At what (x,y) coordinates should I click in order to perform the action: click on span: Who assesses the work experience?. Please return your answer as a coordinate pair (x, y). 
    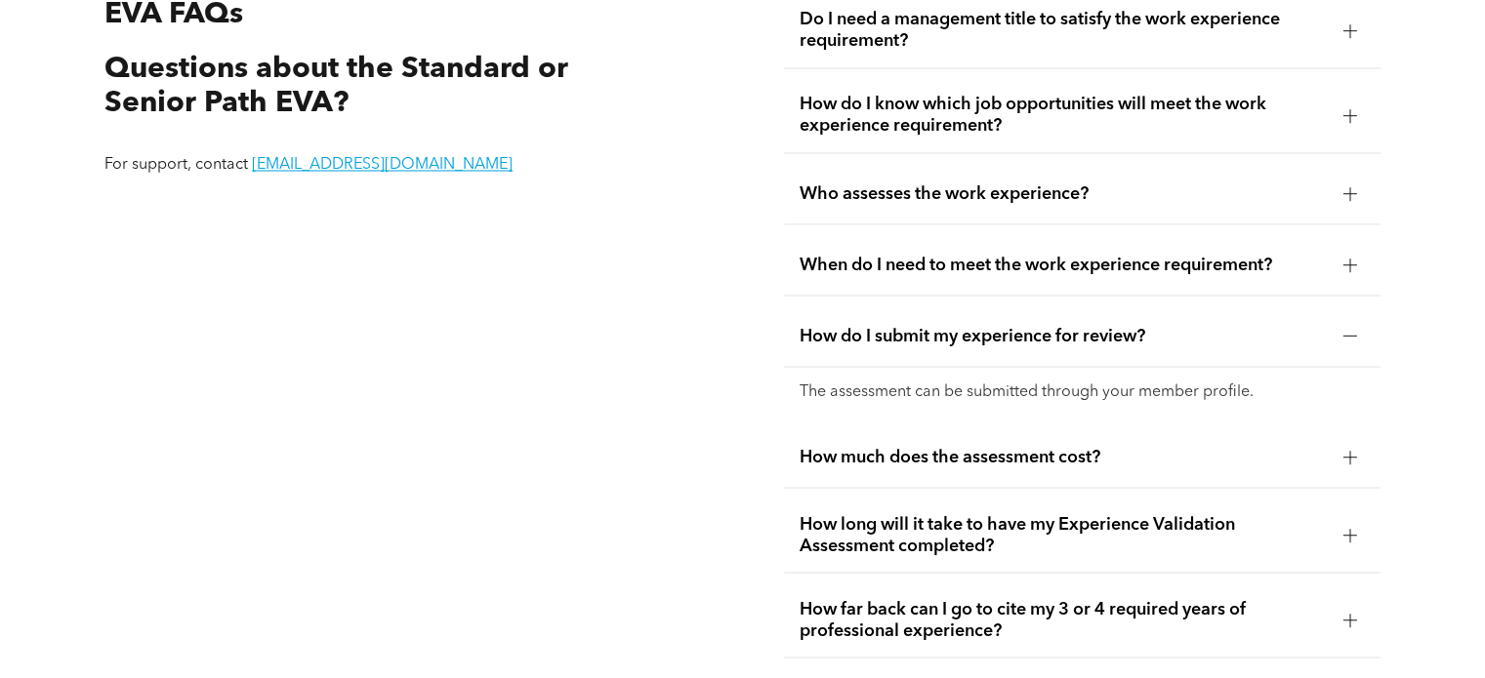
    Looking at the image, I should click on (1063, 193).